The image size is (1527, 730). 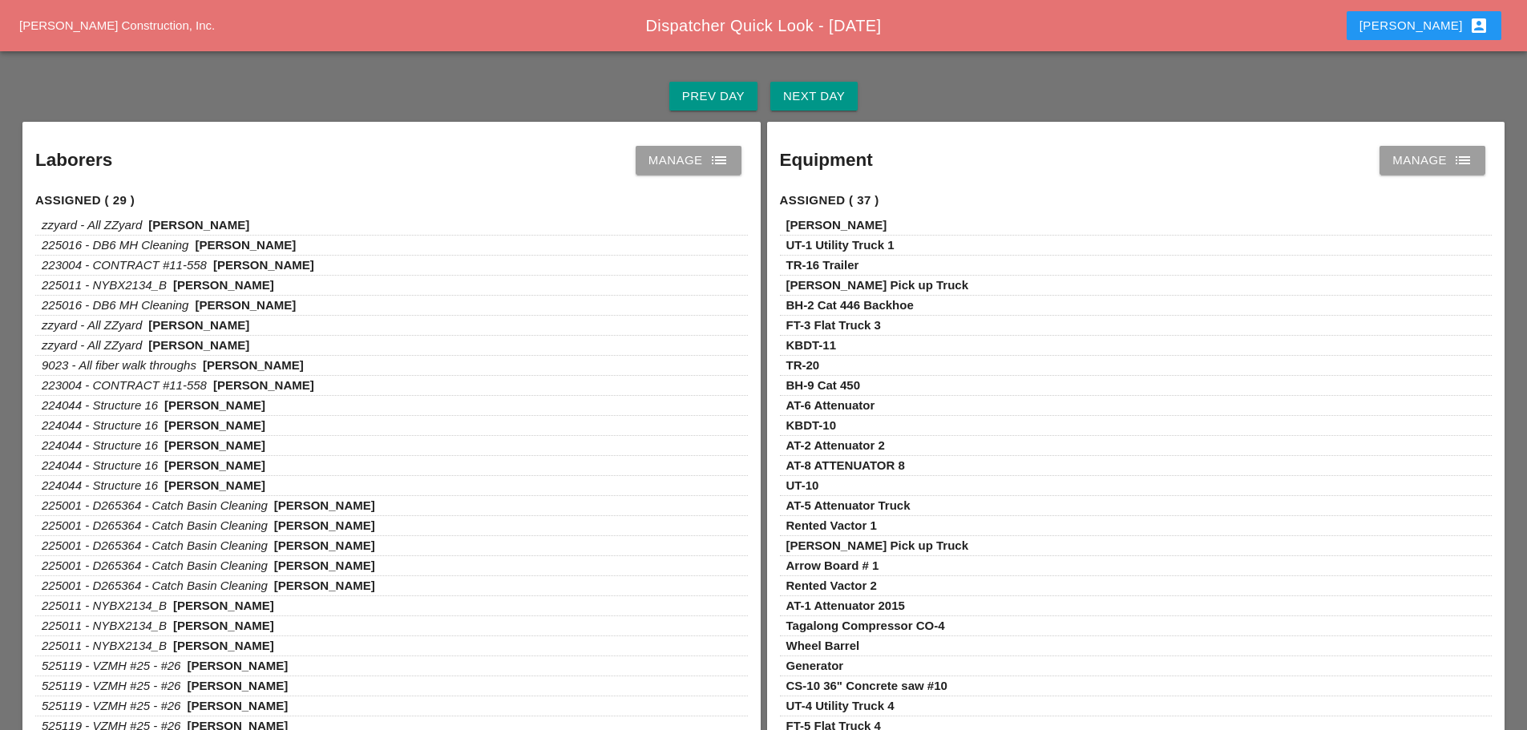 I want to click on i: account_box, so click(x=1479, y=26).